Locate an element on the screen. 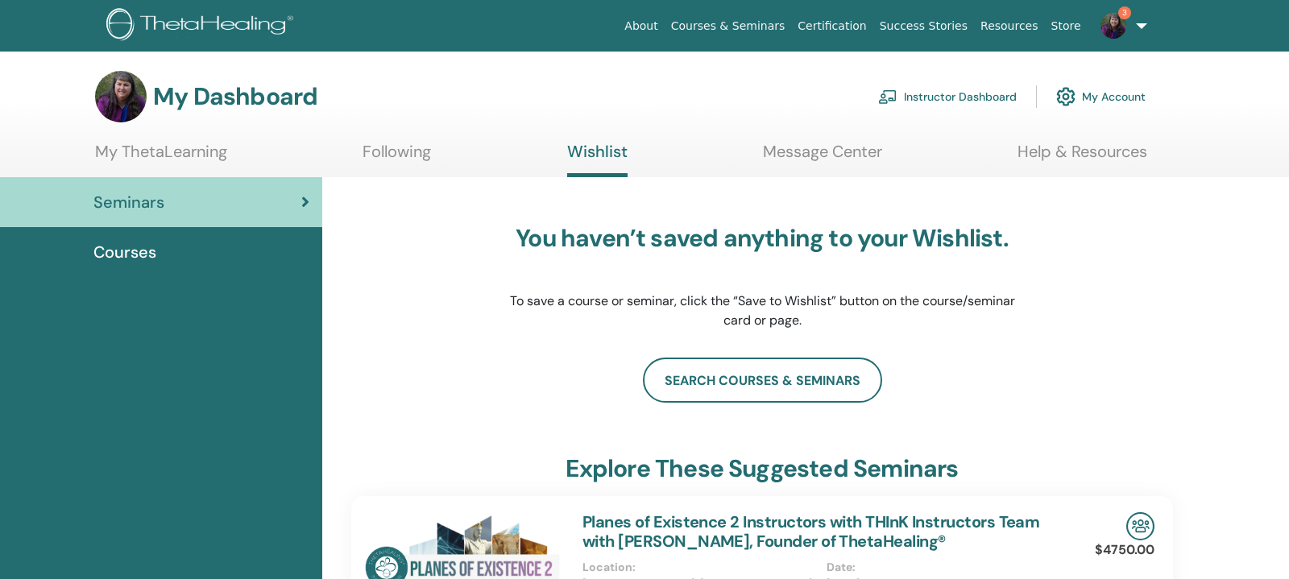 The width and height of the screenshot is (1289, 579). a: About is located at coordinates (640, 26).